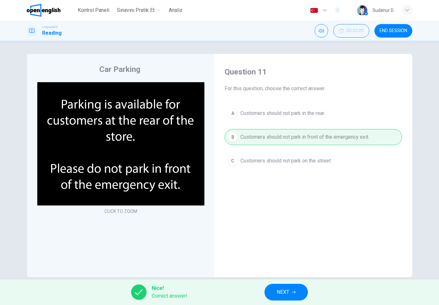  What do you see at coordinates (175, 10) in the screenshot?
I see `span: Analiz` at bounding box center [175, 10].